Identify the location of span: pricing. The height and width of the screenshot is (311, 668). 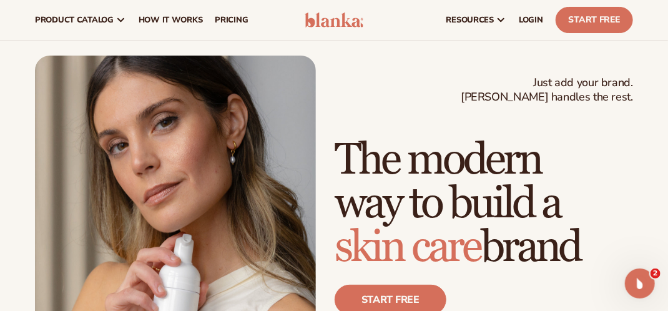
(231, 20).